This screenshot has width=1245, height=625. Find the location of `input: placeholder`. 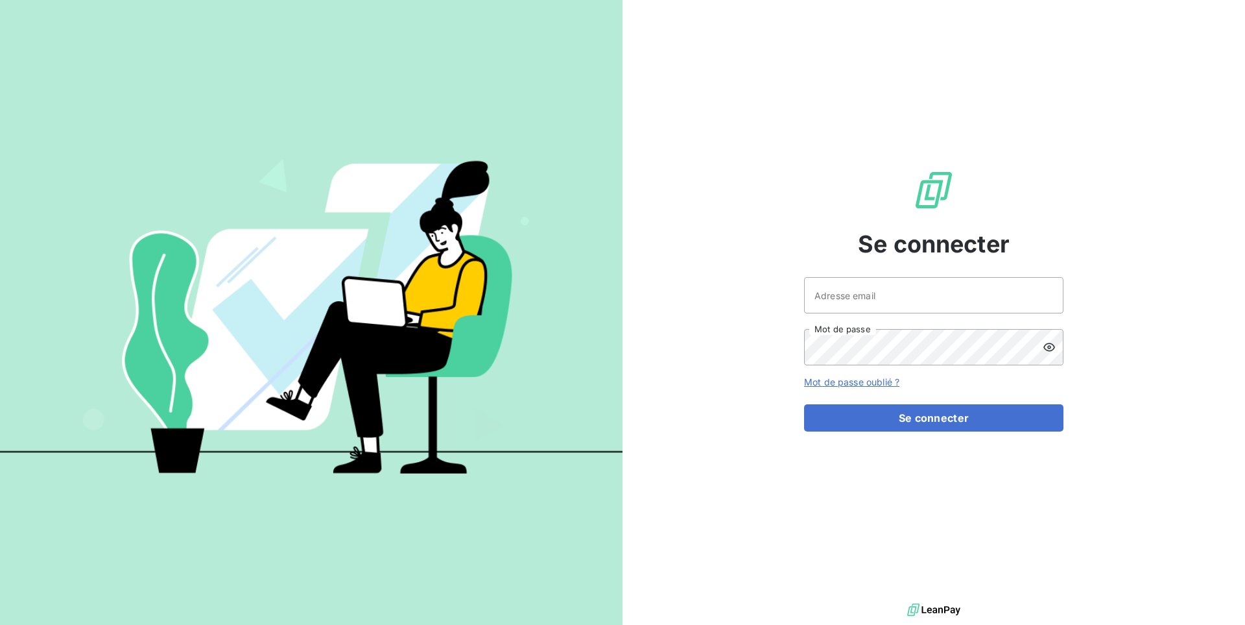

input: placeholder is located at coordinates (934, 295).